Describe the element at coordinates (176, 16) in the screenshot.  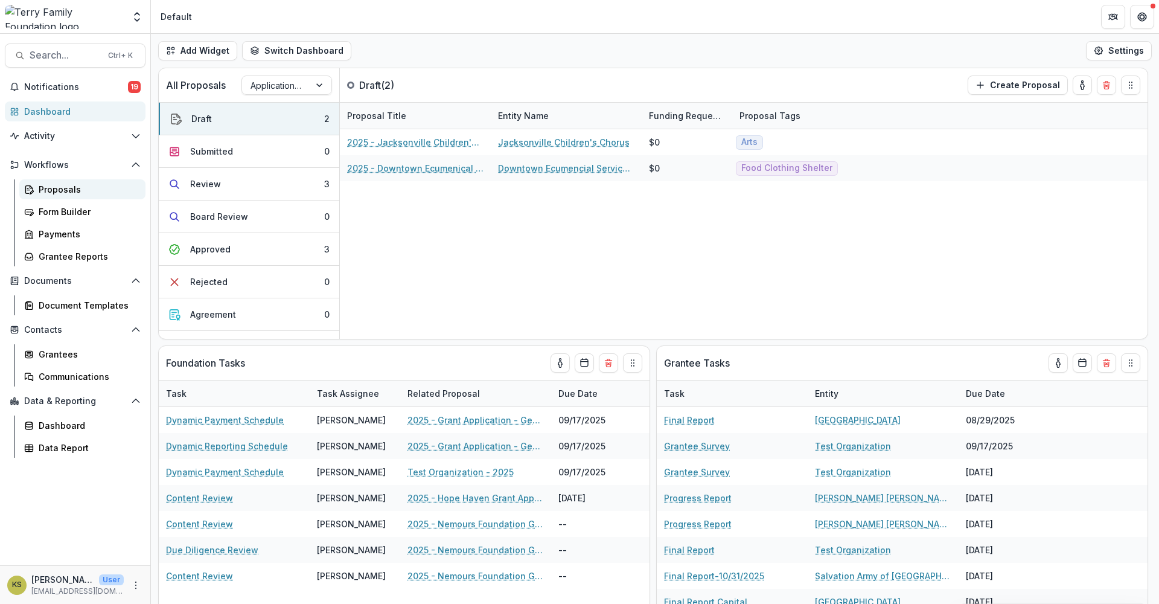
I see `div: Default` at that location.